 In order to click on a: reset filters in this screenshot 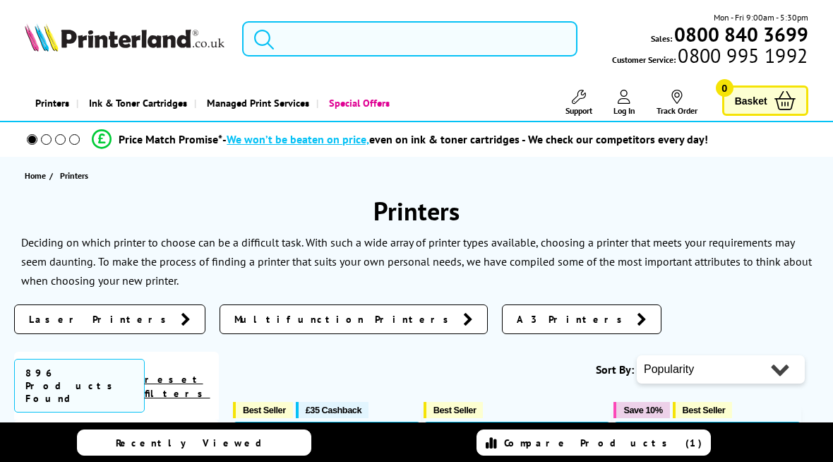, I will do `click(177, 386)`.